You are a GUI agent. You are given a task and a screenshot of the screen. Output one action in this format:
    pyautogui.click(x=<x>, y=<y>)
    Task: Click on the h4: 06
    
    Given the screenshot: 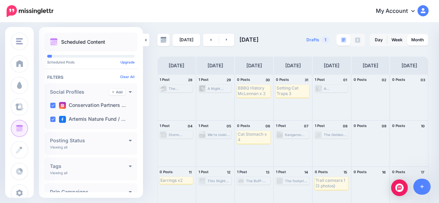 What is the action you would take?
    pyautogui.click(x=268, y=126)
    